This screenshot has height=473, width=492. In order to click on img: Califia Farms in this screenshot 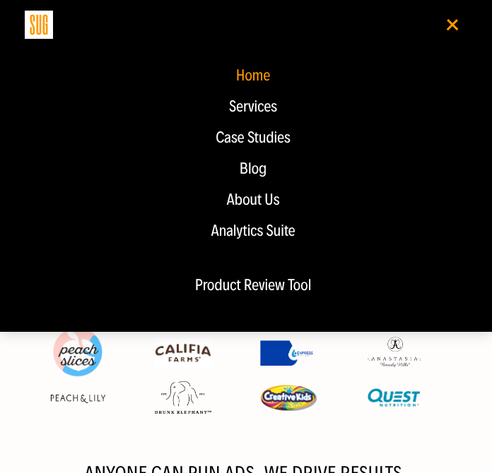, I will do `click(183, 353)`.